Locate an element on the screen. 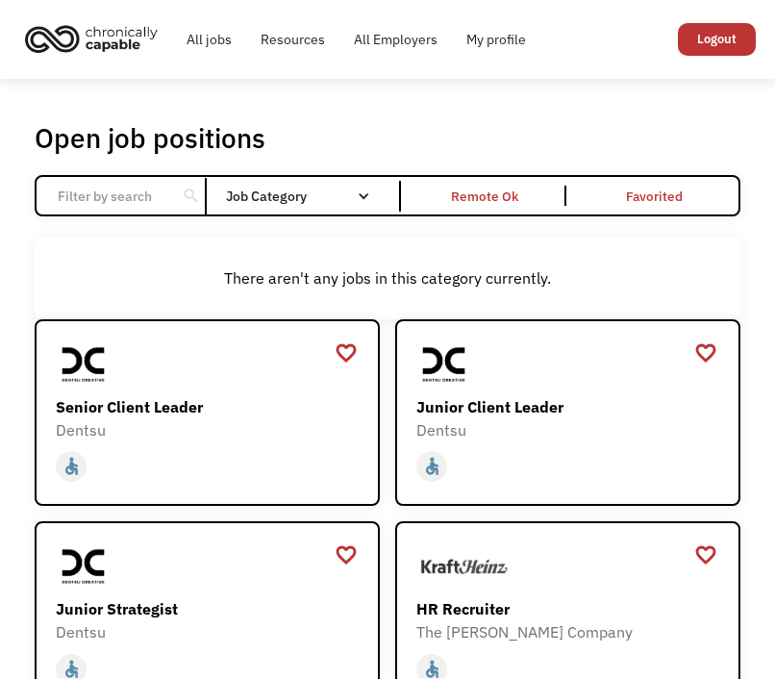 This screenshot has width=775, height=679. a: Favorited is located at coordinates (654, 195).